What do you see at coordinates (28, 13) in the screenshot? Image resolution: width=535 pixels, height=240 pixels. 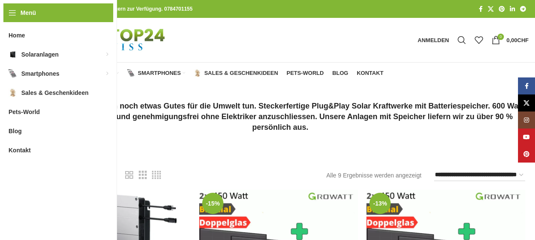 I see `span: Menü` at bounding box center [28, 13].